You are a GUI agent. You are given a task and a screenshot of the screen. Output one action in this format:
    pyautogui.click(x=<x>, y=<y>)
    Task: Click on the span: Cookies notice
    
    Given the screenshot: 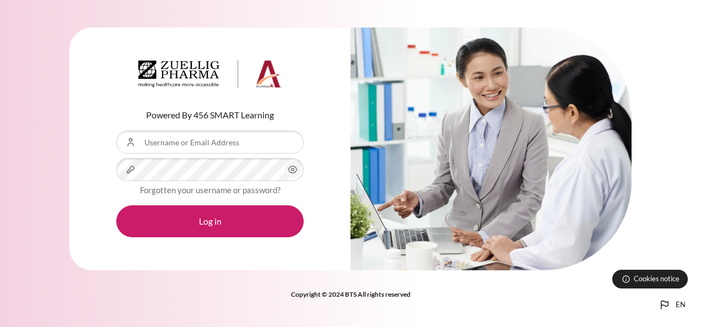 What is the action you would take?
    pyautogui.click(x=656, y=279)
    